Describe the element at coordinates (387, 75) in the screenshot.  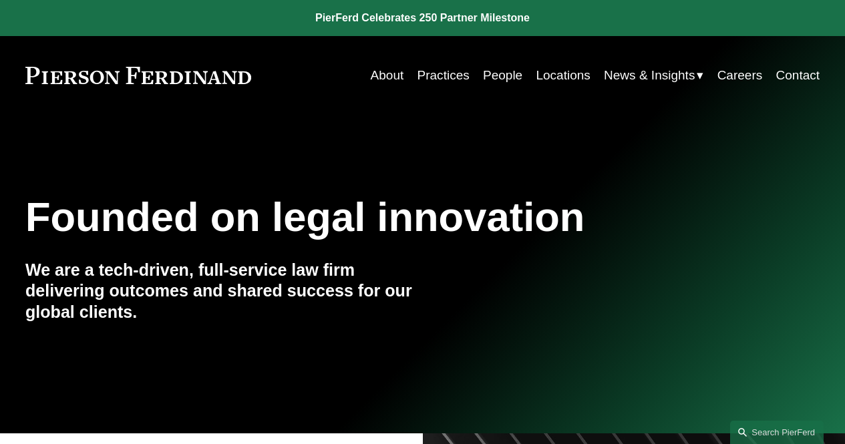
I see `a: About` at that location.